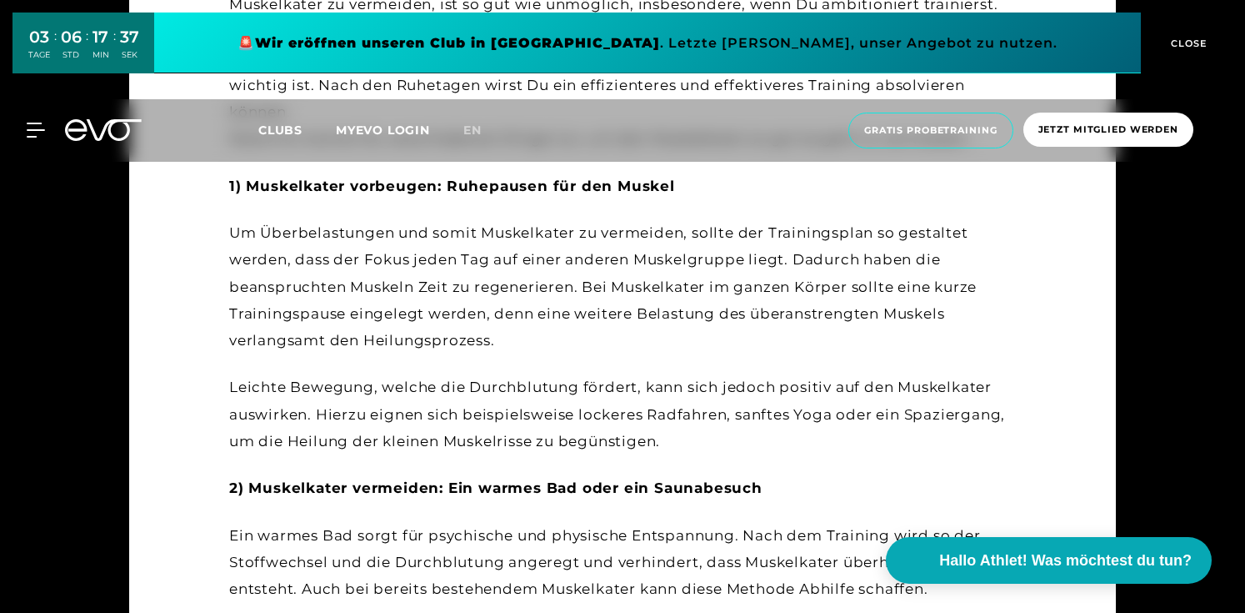  I want to click on a: Jetzt Mitglied werden, so click(1109, 130).